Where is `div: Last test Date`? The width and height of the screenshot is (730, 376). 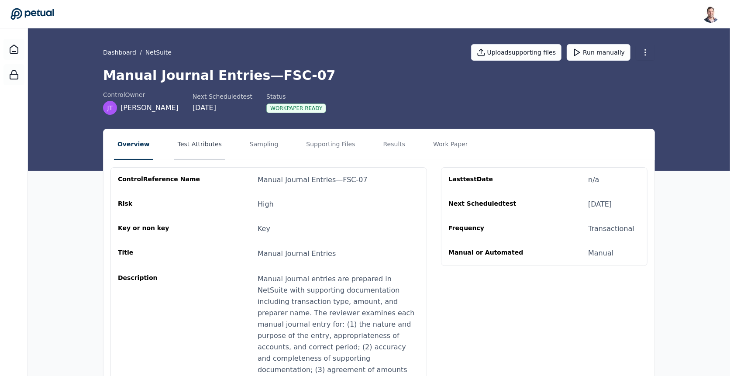 div: Last test Date is located at coordinates (490, 180).